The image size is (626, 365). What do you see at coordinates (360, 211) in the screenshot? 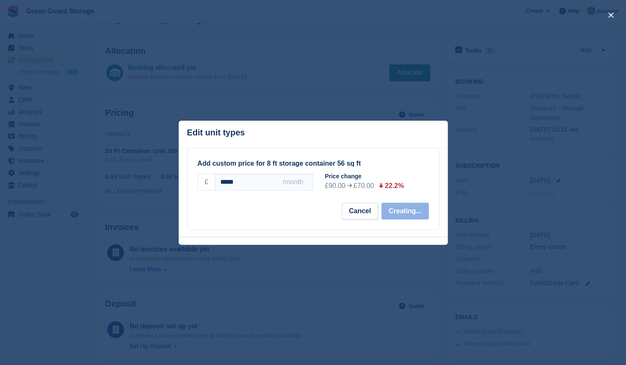
I see `button: Cancel` at bounding box center [360, 211].